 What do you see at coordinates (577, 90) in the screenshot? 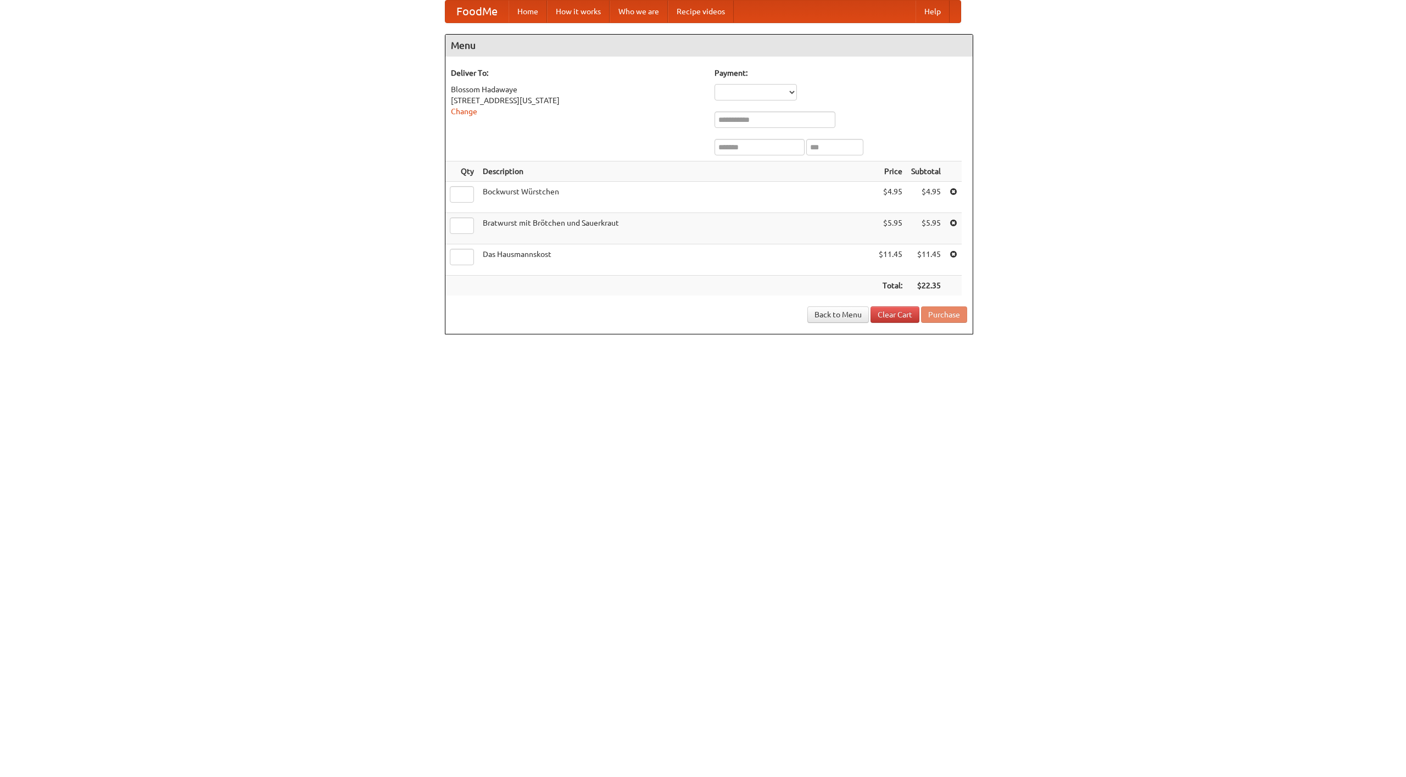
I see `div: Blossom Hadawaye` at bounding box center [577, 90].